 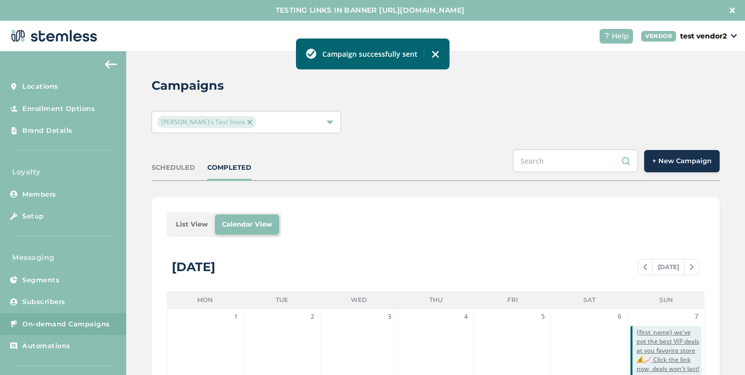 What do you see at coordinates (692, 267) in the screenshot?
I see `img: icon-chevron-right-bae969c5.svg` at bounding box center [692, 267].